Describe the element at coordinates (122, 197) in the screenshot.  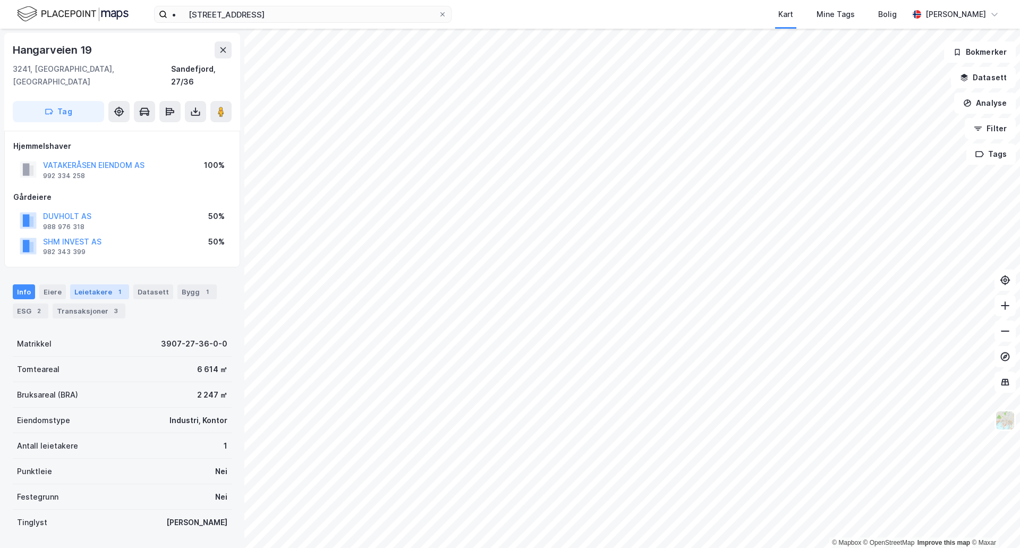
I see `div: Gårdeiere` at that location.